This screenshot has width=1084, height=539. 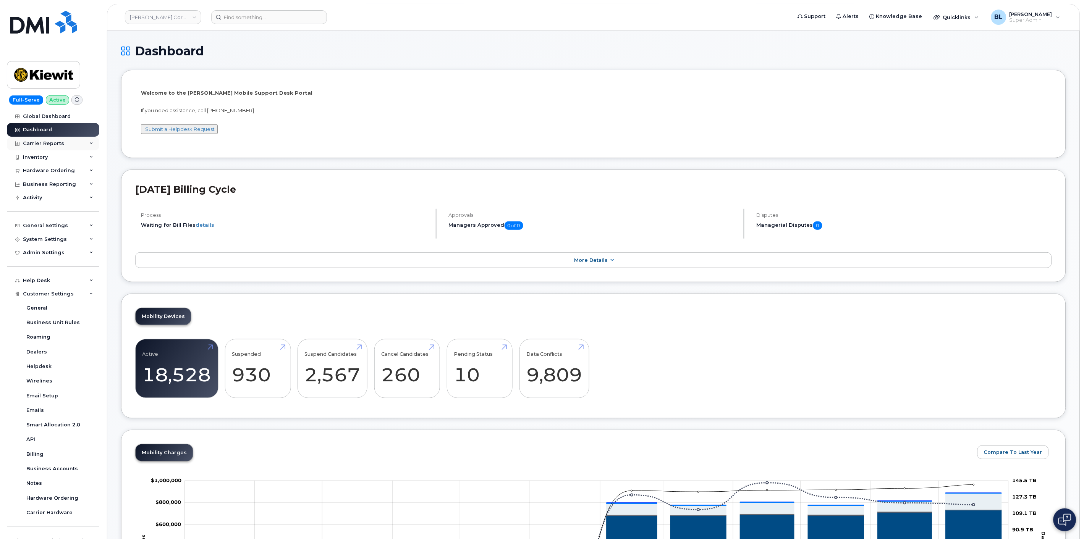 What do you see at coordinates (593, 51) in the screenshot?
I see `h1: Dashboard` at bounding box center [593, 51].